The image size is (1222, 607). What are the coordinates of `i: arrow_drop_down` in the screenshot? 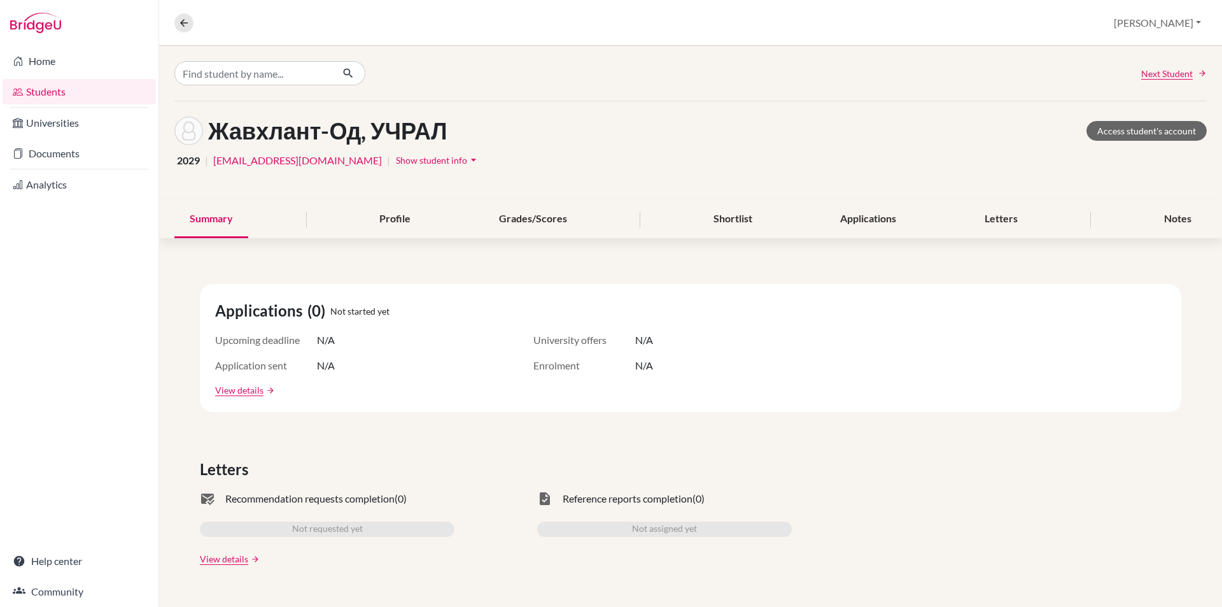 It's located at (474, 160).